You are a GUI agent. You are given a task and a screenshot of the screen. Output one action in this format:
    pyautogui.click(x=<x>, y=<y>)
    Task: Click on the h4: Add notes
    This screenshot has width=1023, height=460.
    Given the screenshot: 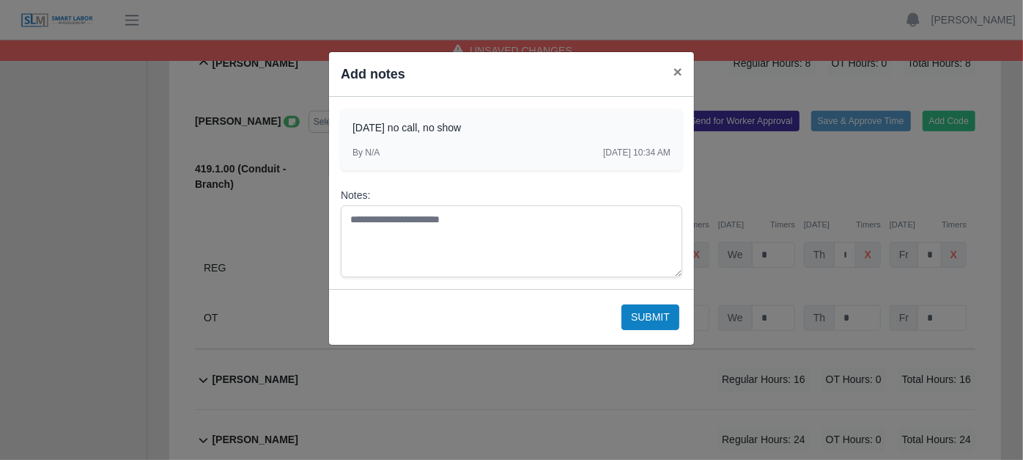 What is the action you would take?
    pyautogui.click(x=373, y=74)
    